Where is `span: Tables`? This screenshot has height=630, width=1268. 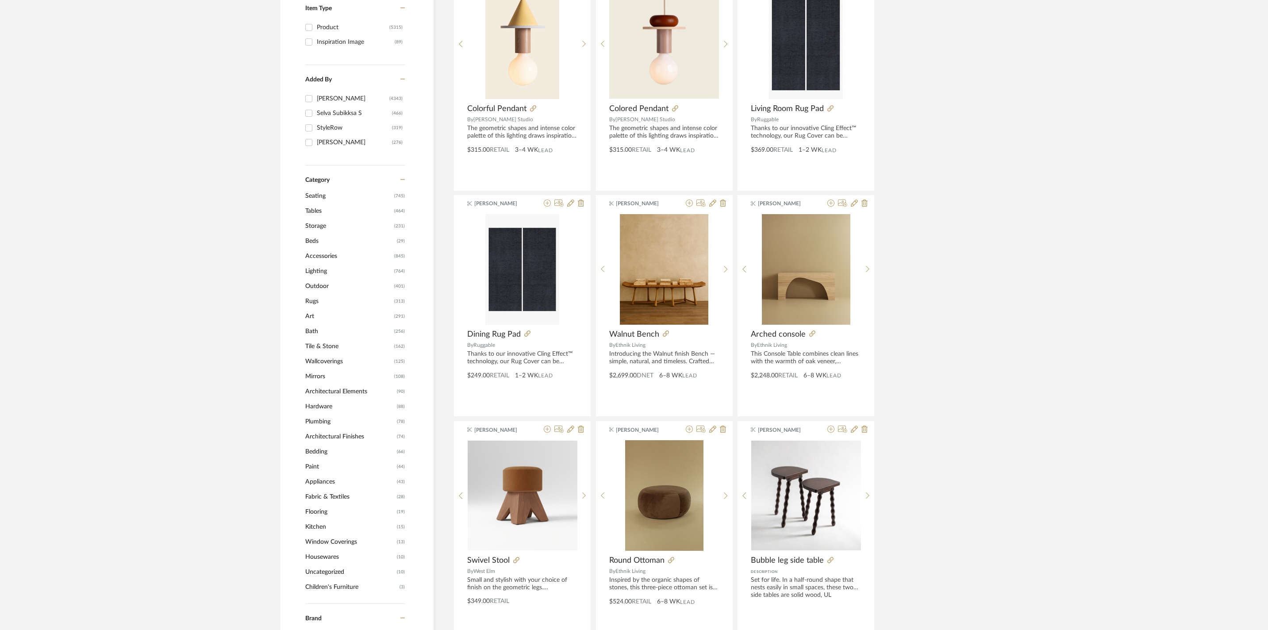
span: Tables is located at coordinates (349, 211).